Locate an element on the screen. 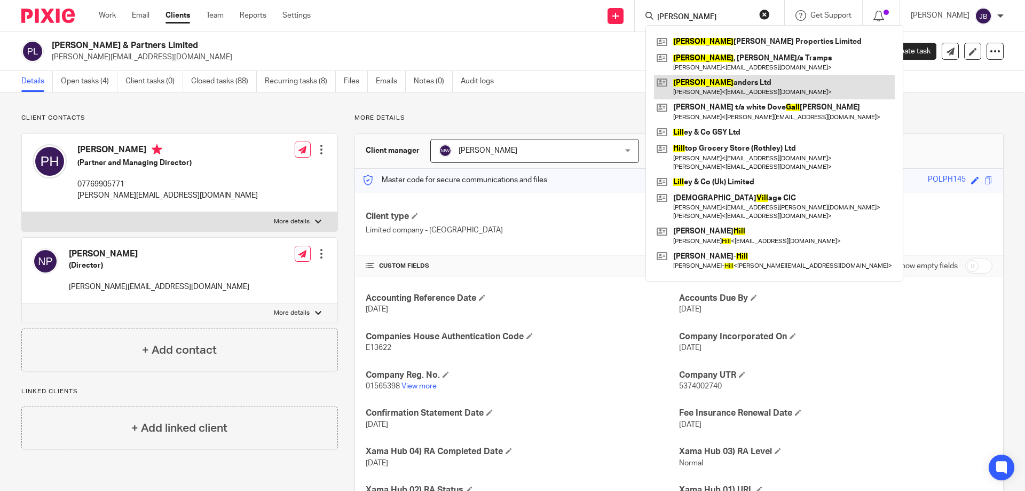 This screenshot has width=1025, height=491. a: Reports is located at coordinates (253, 15).